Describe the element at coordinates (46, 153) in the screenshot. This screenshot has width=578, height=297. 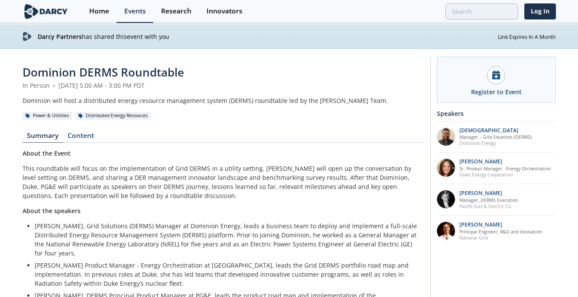
I see `strong: About the Event` at that location.